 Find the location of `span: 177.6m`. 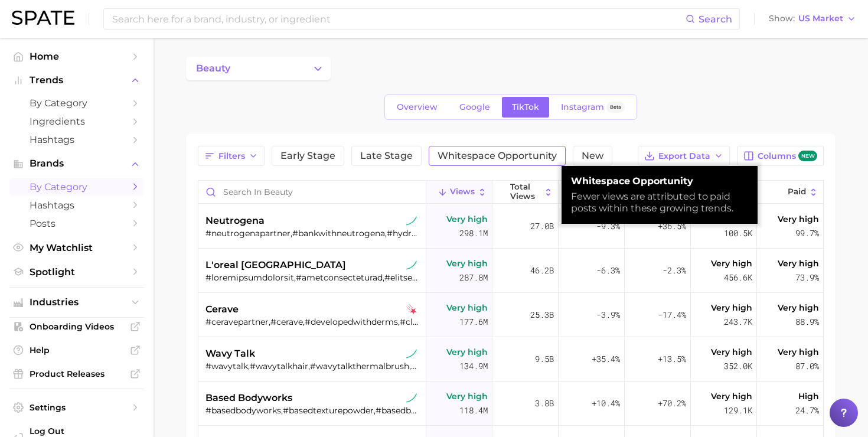

span: 177.6m is located at coordinates (474, 322).